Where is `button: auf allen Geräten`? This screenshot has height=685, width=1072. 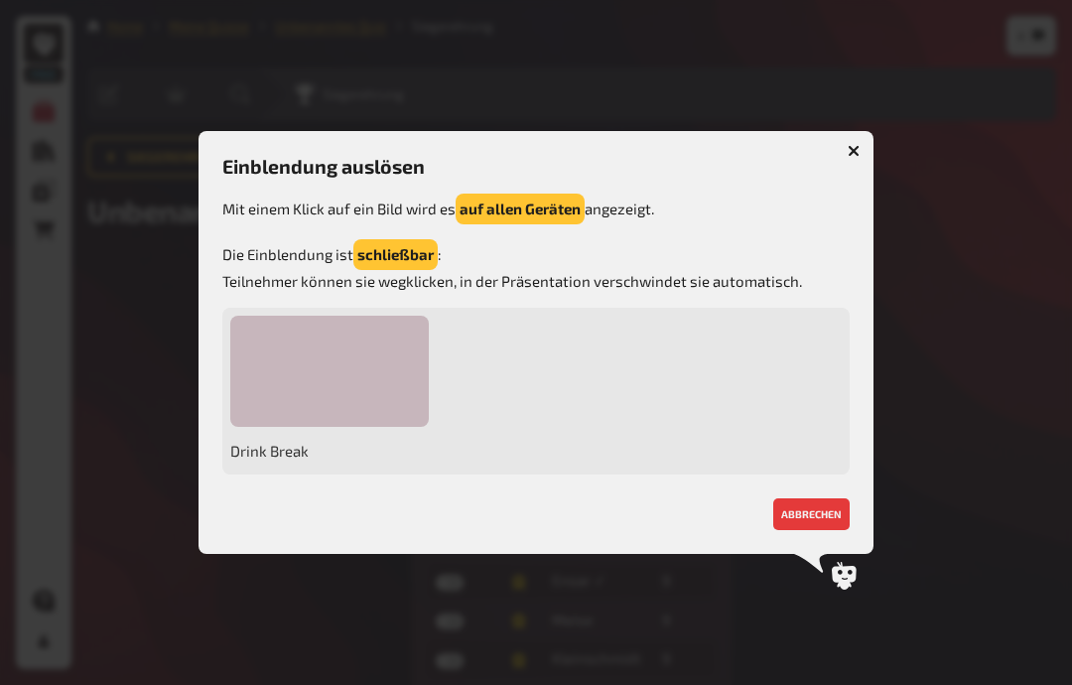 button: auf allen Geräten is located at coordinates (520, 208).